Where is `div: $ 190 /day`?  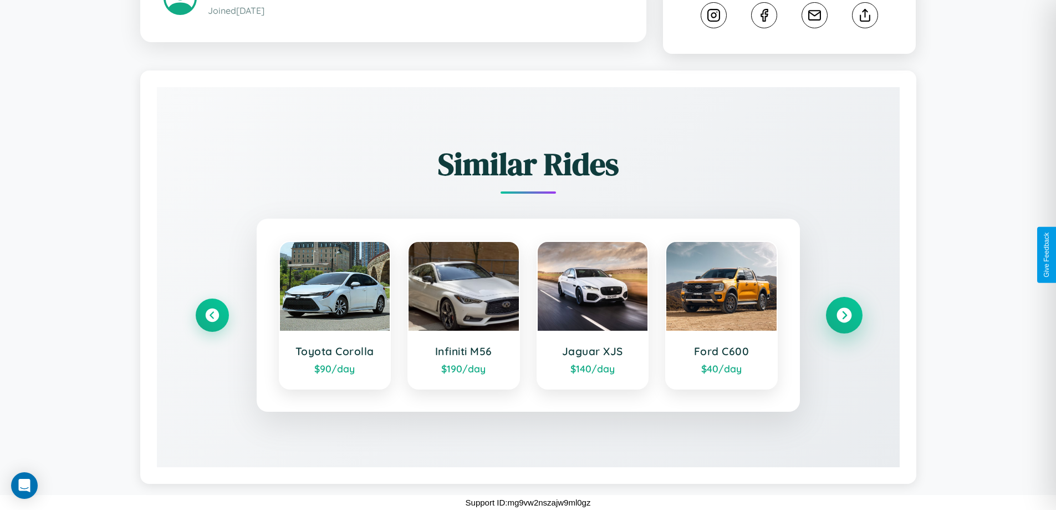 div: $ 190 /day is located at coordinates (464, 368).